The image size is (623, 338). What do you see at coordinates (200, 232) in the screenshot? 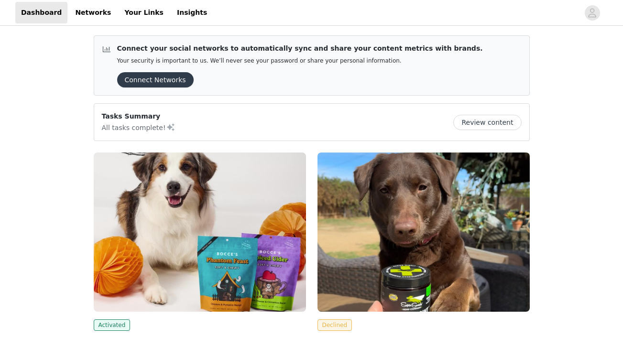
I see `img: Bocce's` at bounding box center [200, 232].